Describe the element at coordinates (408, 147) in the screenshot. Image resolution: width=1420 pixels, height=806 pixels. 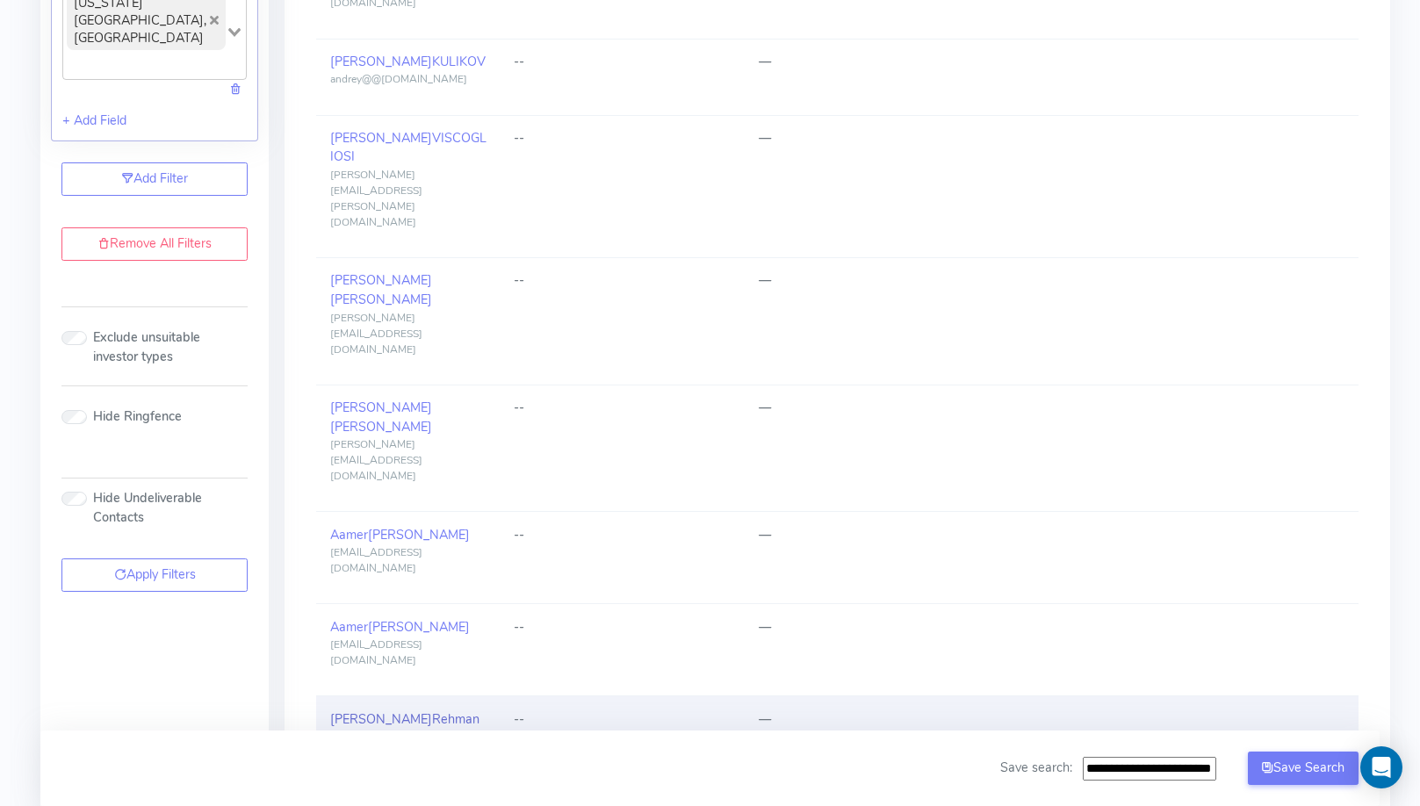
I see `span: VISCOGLIOSI` at that location.